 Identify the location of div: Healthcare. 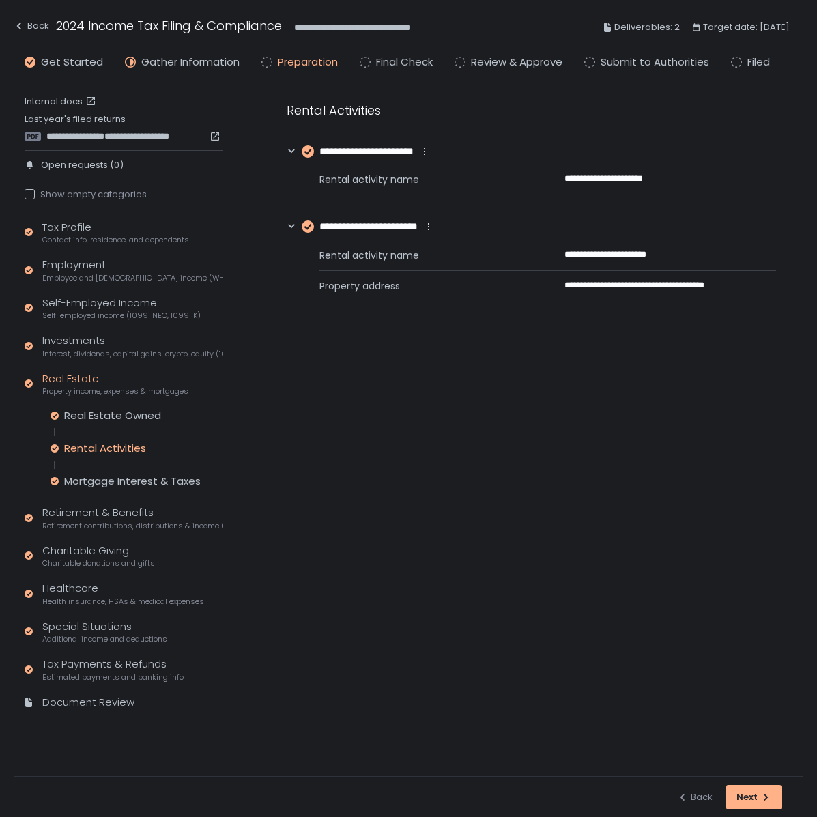
(123, 594).